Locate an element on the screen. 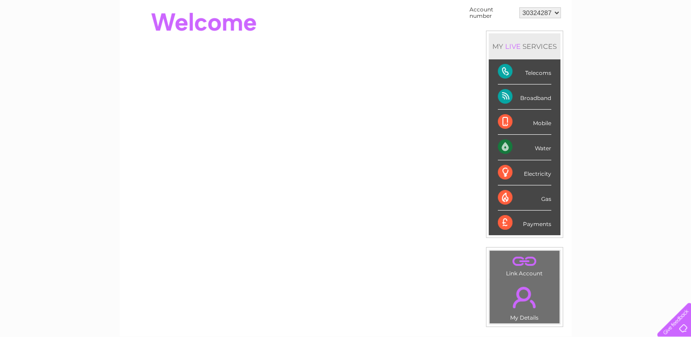 Image resolution: width=691 pixels, height=337 pixels. div: Broadband is located at coordinates (525, 97).